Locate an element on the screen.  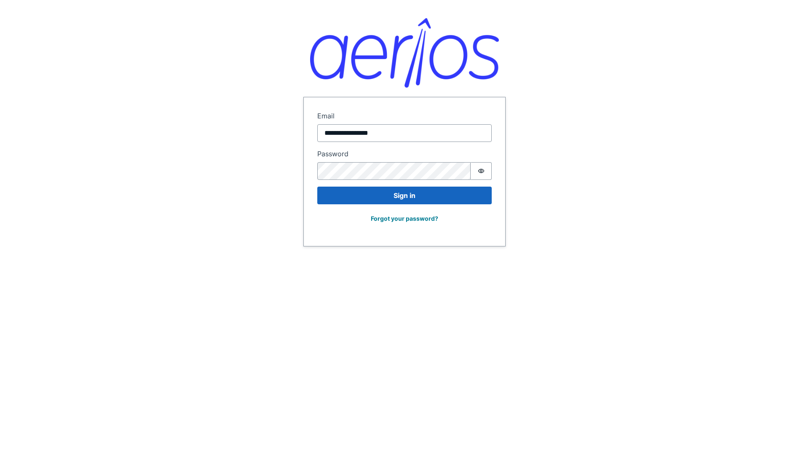
button: Forgot your password? is located at coordinates (405, 218).